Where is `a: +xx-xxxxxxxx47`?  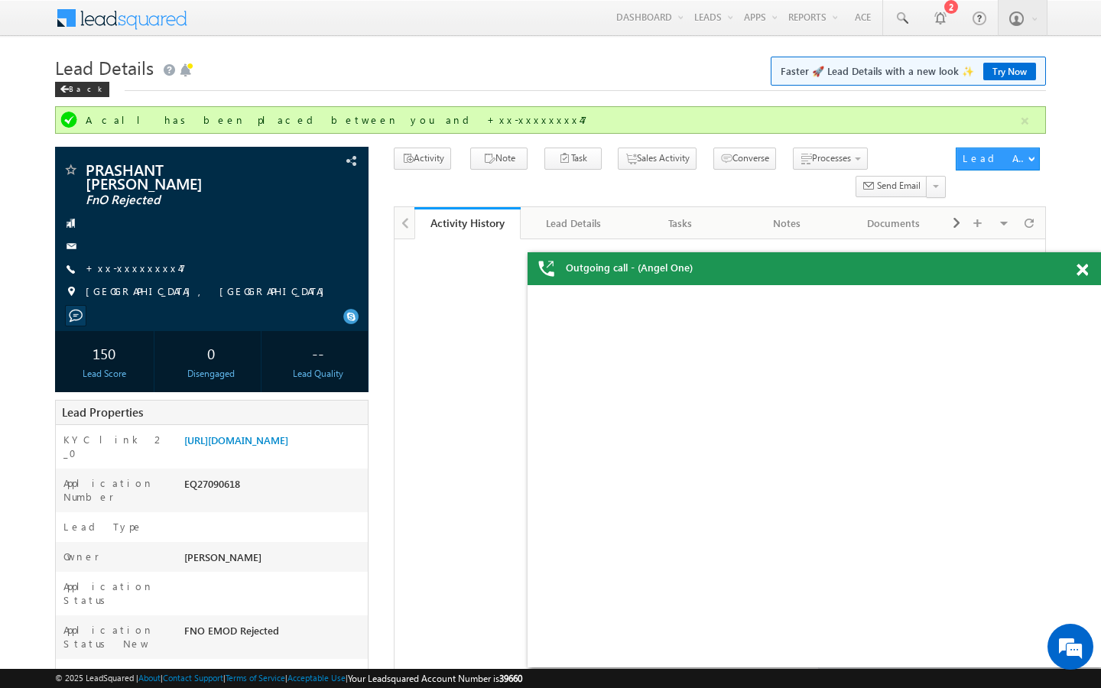 a: +xx-xxxxxxxx47 is located at coordinates (135, 268).